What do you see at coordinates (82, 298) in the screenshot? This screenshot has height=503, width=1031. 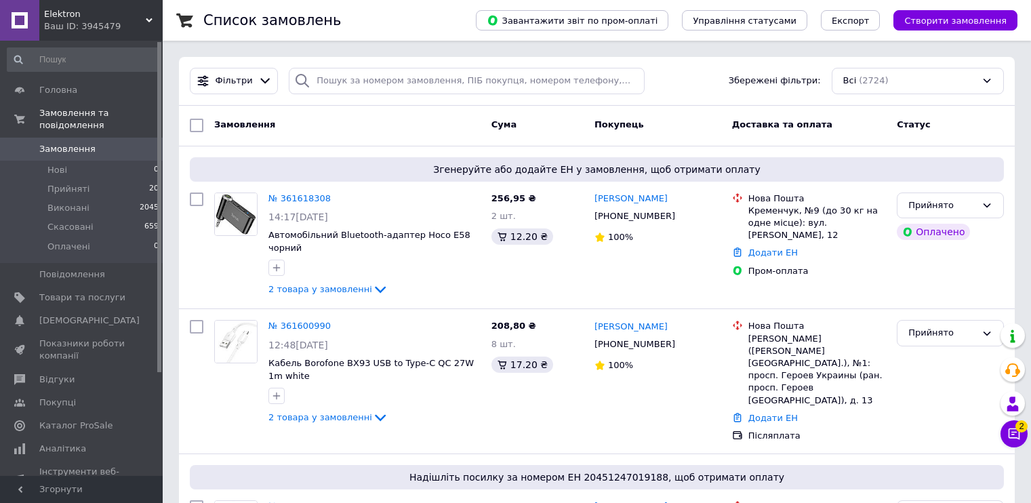 I see `span: Товари та послуги` at bounding box center [82, 298].